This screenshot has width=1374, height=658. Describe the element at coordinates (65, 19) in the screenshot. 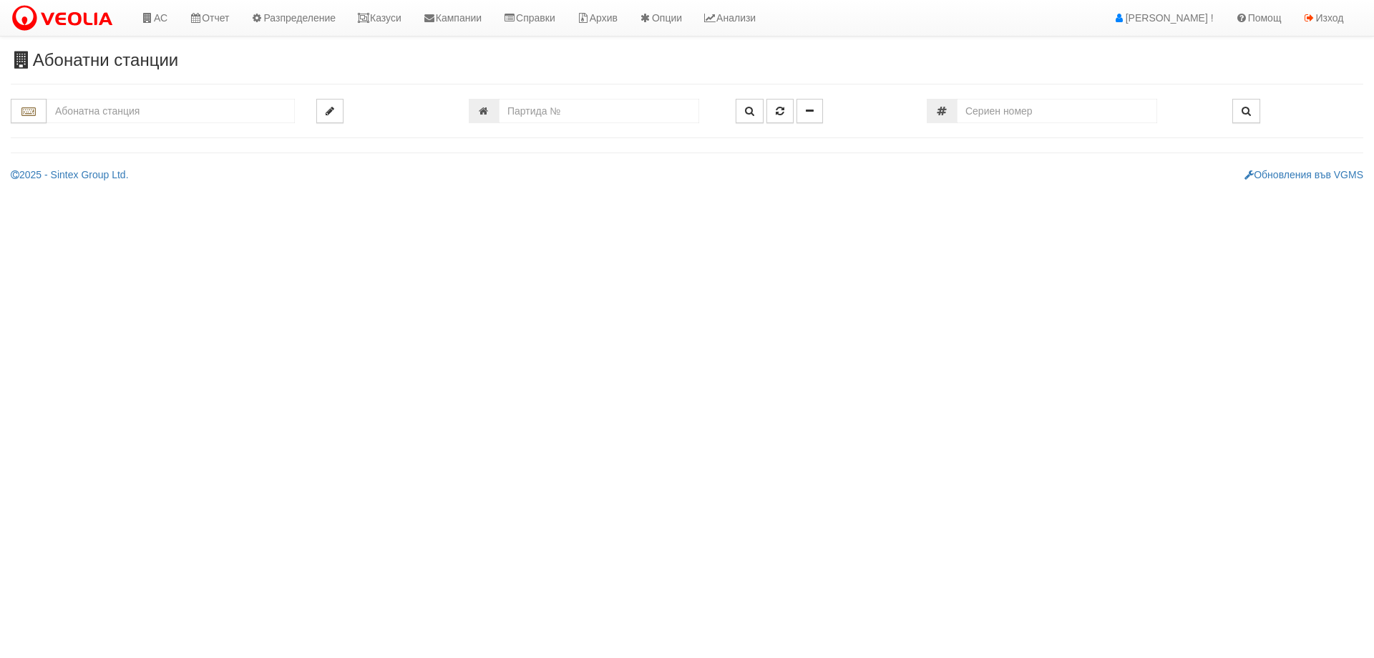

I see `img: VeoliaLogo.png` at that location.